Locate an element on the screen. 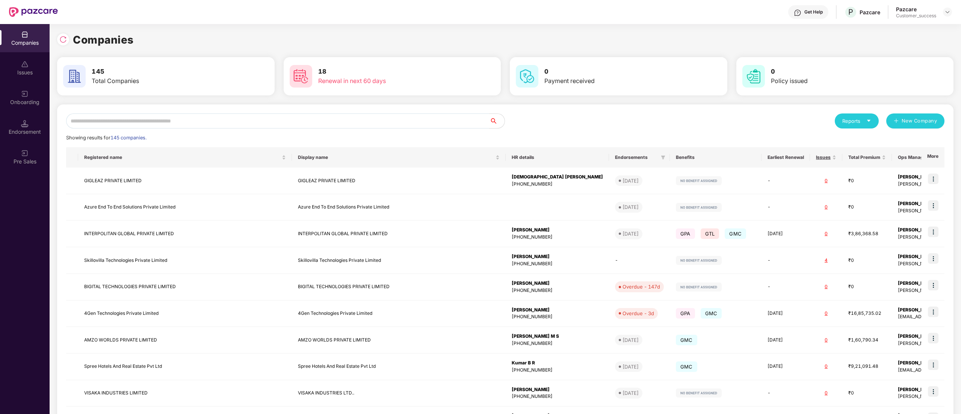 This screenshot has height=414, width=961. img: svg+xml;base64,PHN2ZyBpZD0iUmVsb2FkLTMyeDMyIiB4bWxucz0iaHR0cDovL3d3dy53My5vcmcvMjAwMC9zdmciIHdpZH... is located at coordinates (63, 39).